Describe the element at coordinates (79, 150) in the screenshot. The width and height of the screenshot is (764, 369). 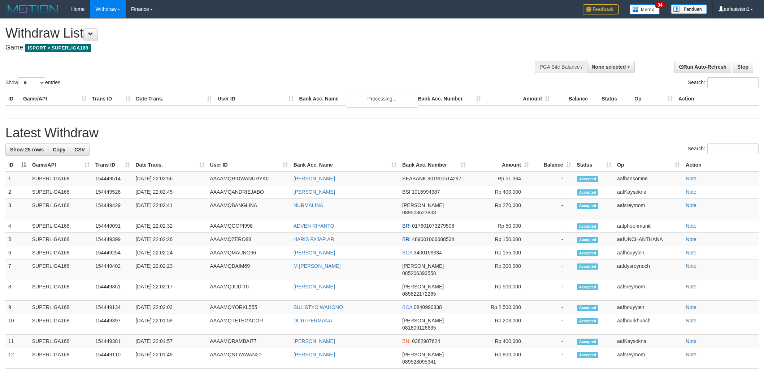
I see `span: CSV` at that location.